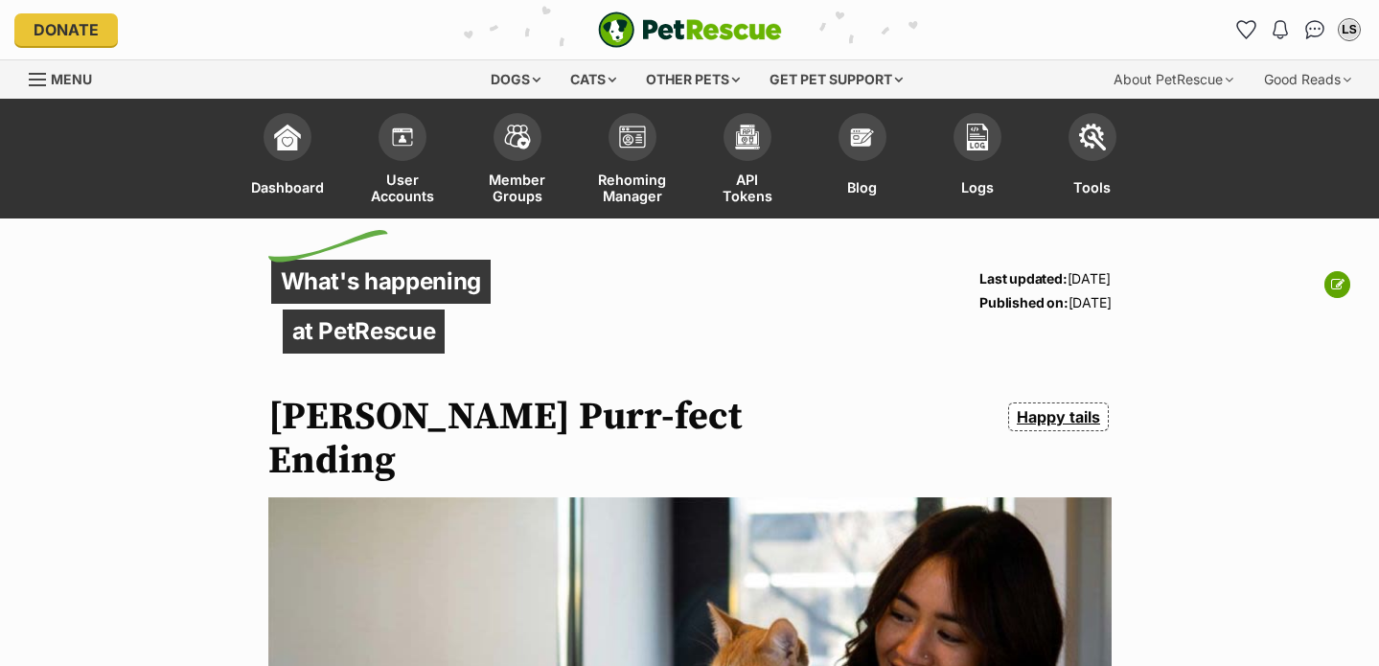 This screenshot has height=666, width=1379. Describe the element at coordinates (518, 137) in the screenshot. I see `img: team-members-icon-5396bd8760b3fe7c0b43da4ab00e1e3bb1a5d9ba89233759b79545d2d3fc5d0d.svg` at that location.